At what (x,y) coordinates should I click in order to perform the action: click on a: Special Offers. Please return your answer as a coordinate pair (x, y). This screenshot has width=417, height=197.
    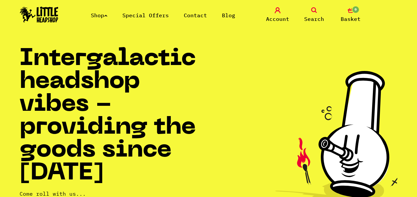
    Looking at the image, I should click on (146, 15).